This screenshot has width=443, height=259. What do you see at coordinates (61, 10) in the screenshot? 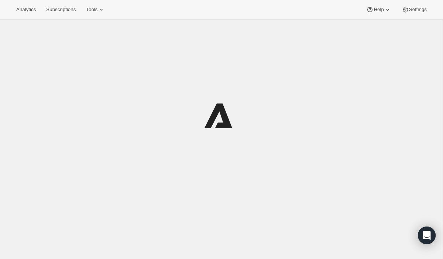
I see `span: Subscriptions` at bounding box center [61, 10].